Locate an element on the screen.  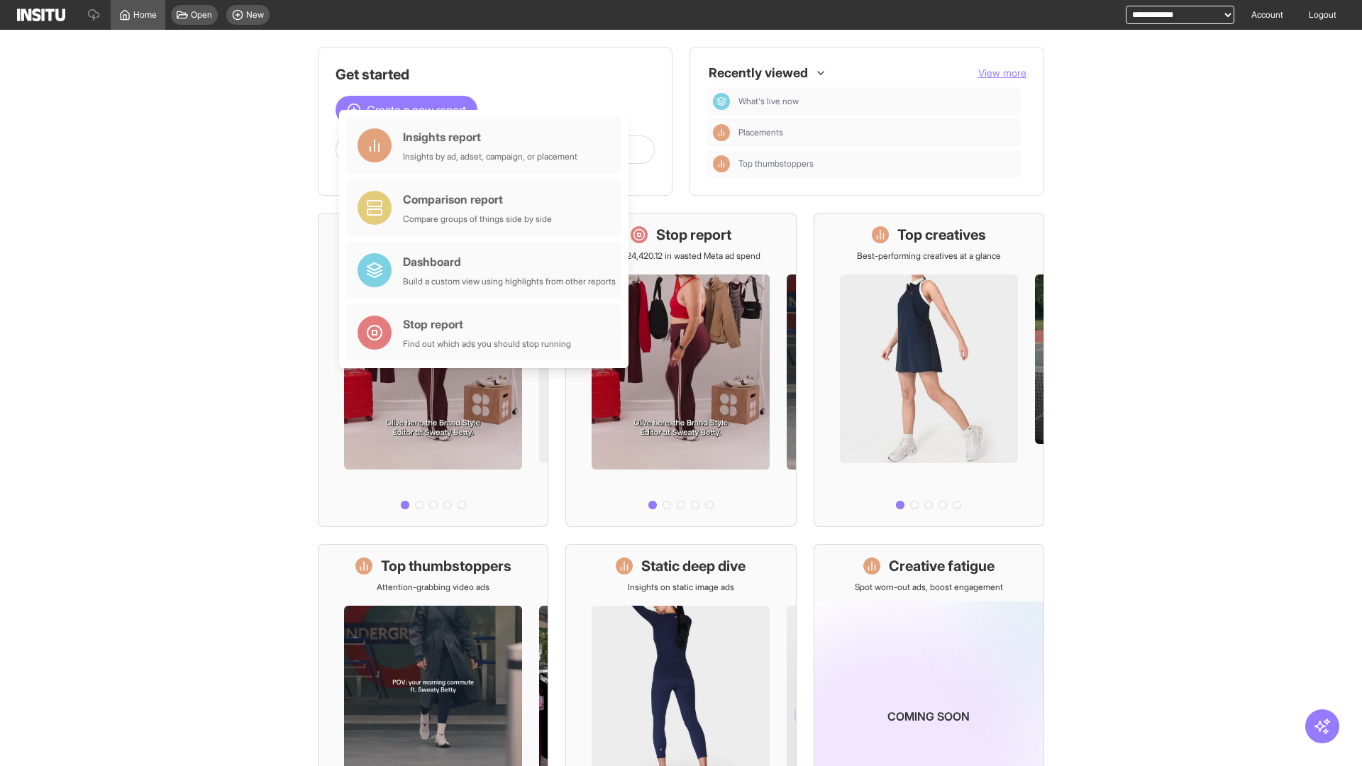
div: Comparison report is located at coordinates (478, 199).